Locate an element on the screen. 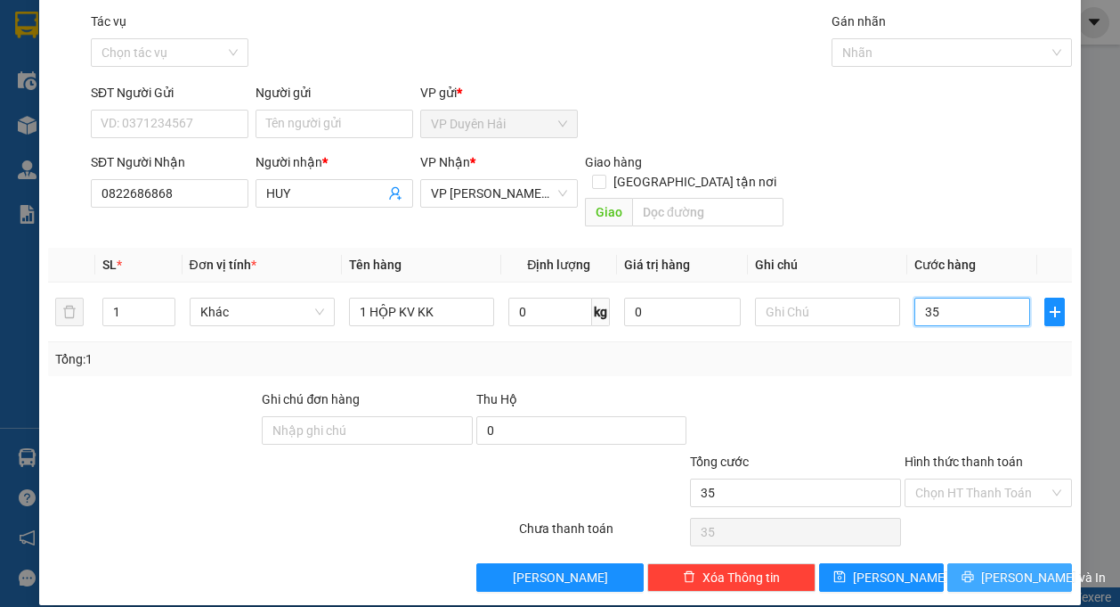 This screenshot has height=607, width=1120. span: VP Duyên Hải is located at coordinates (499, 124).